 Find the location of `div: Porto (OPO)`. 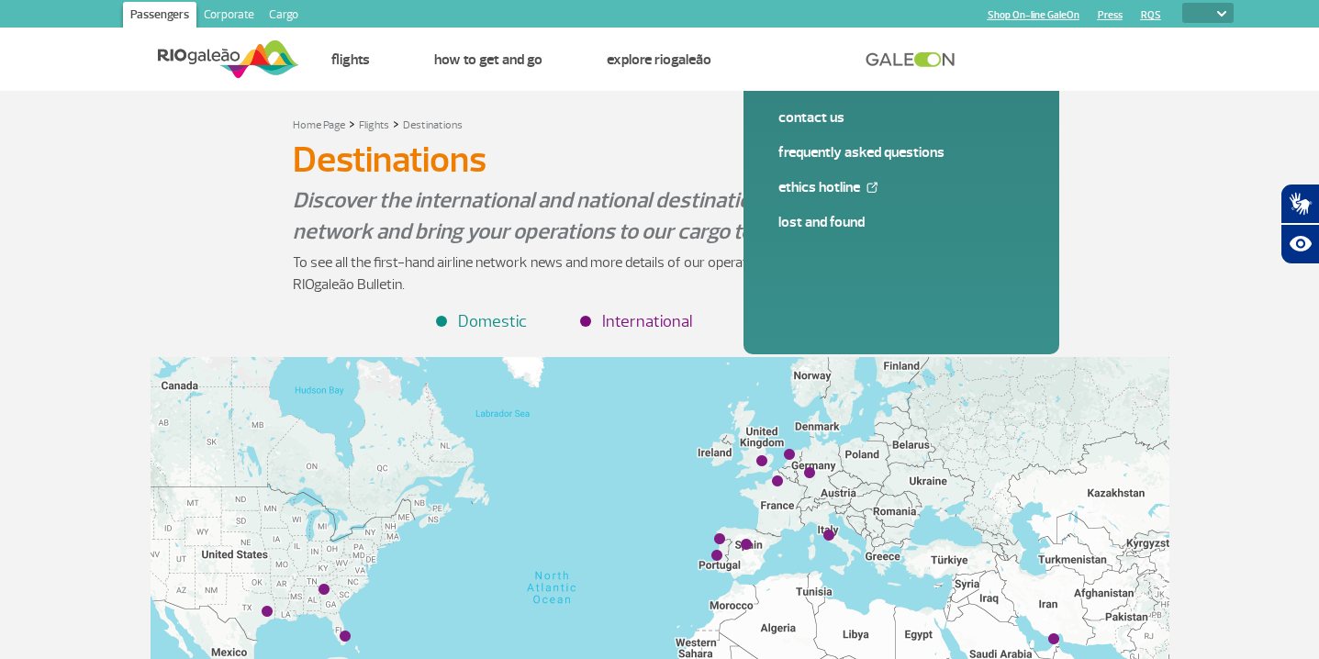

div: Porto (OPO) is located at coordinates (719, 539).